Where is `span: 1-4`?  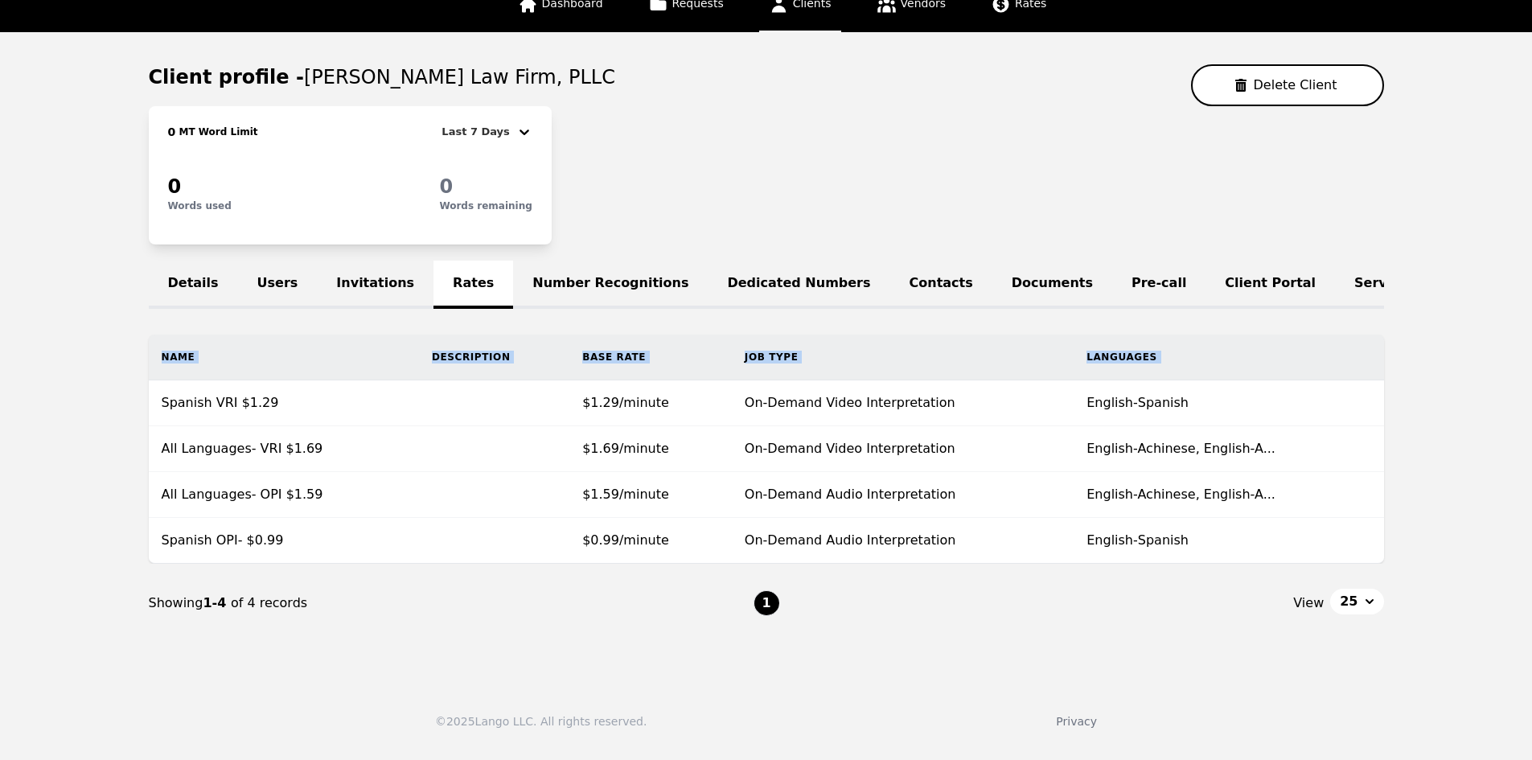 span: 1-4 is located at coordinates (216, 603).